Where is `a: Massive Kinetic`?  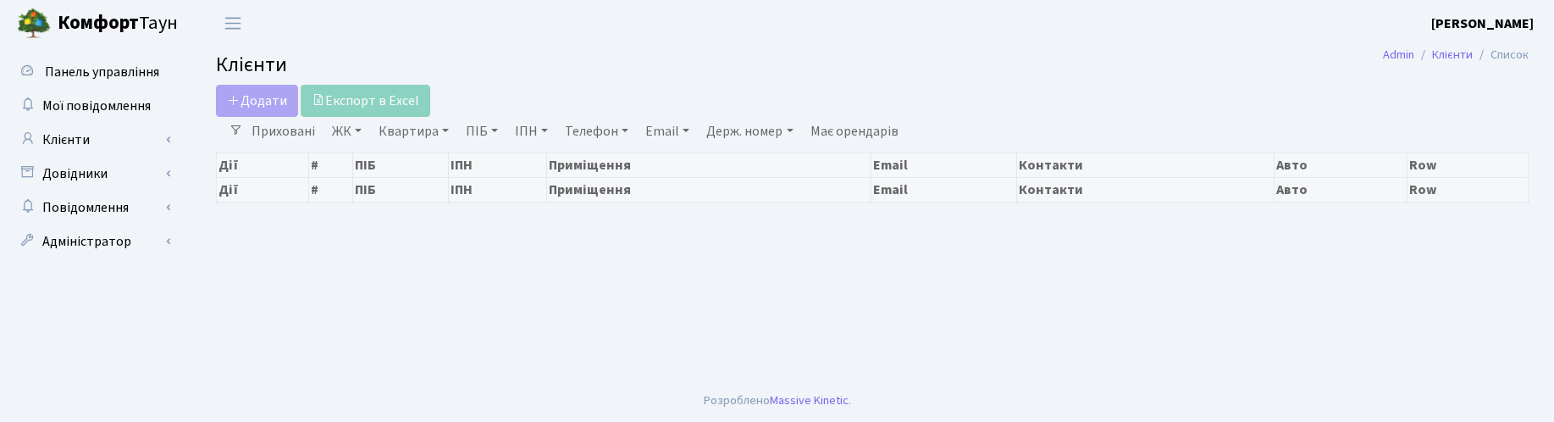 a: Massive Kinetic is located at coordinates (809, 400).